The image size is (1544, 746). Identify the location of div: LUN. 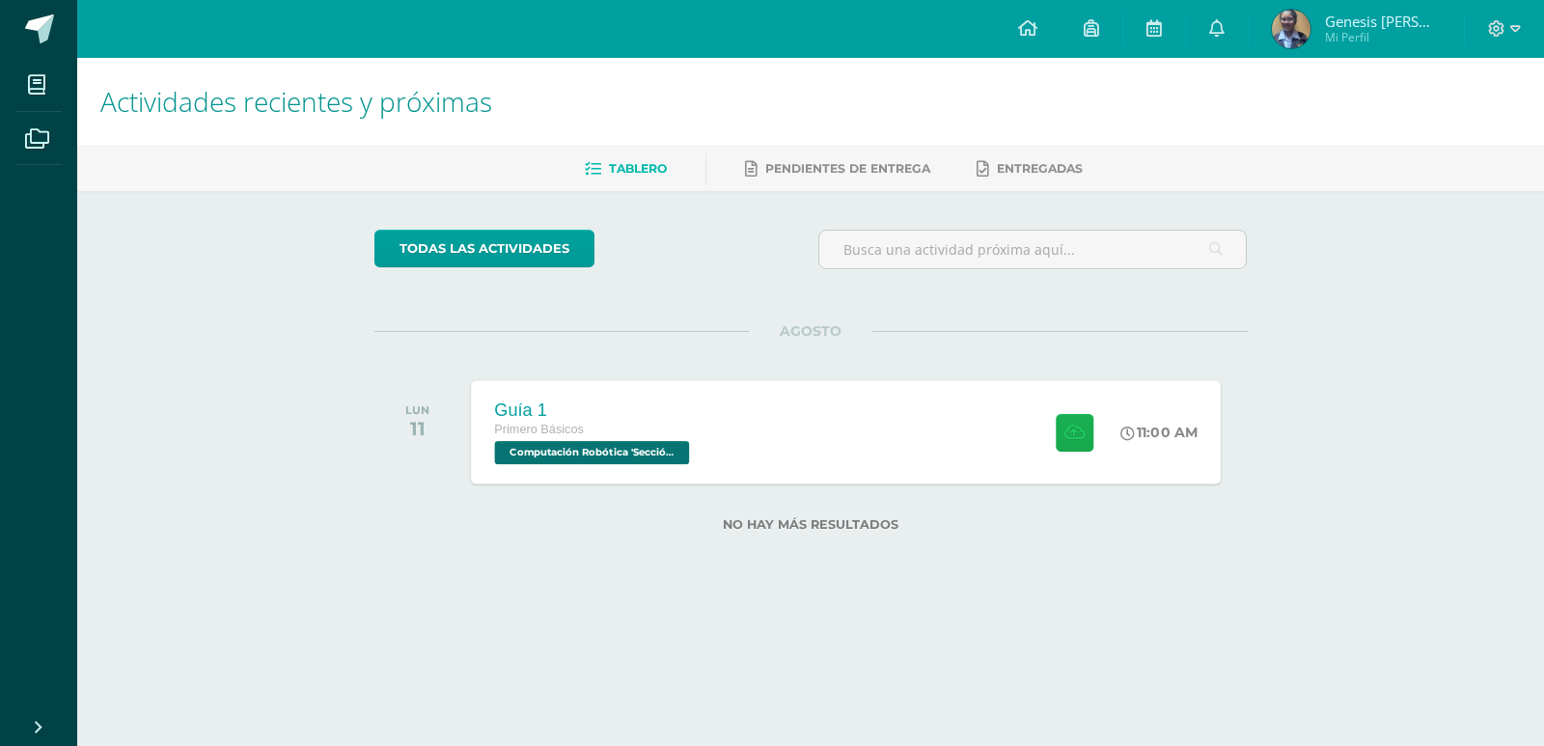
(417, 410).